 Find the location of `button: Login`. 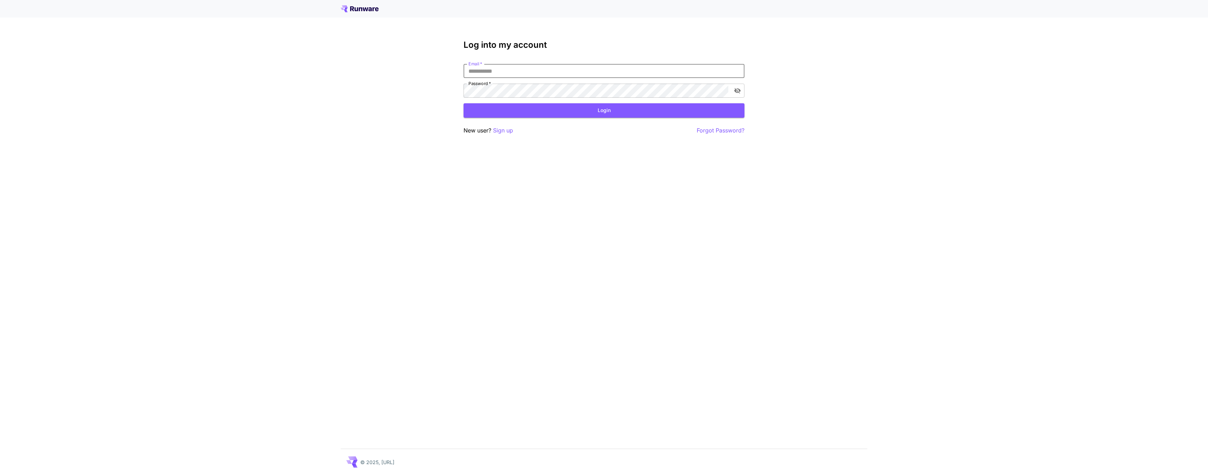

button: Login is located at coordinates (604, 110).